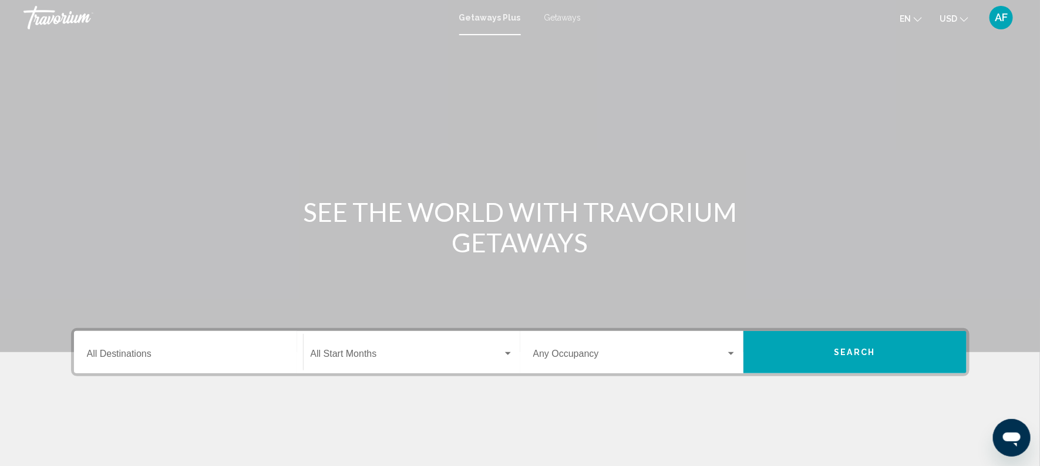  Describe the element at coordinates (520, 227) in the screenshot. I see `h1: SEE THE WORLD WITH TRAVORIUM GETAWAYS` at that location.